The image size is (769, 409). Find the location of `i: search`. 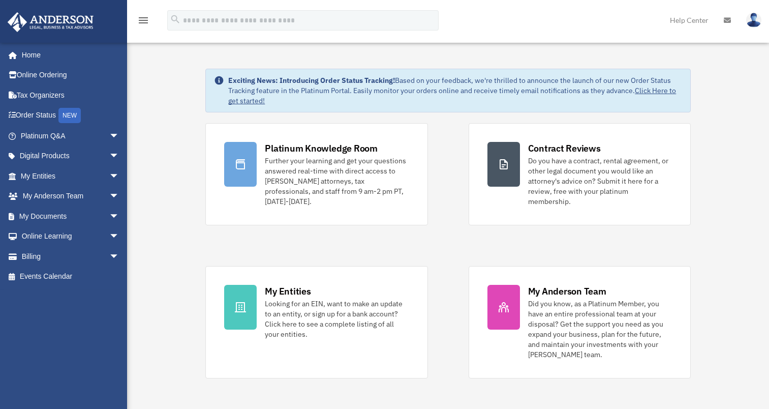

i: search is located at coordinates (175, 19).